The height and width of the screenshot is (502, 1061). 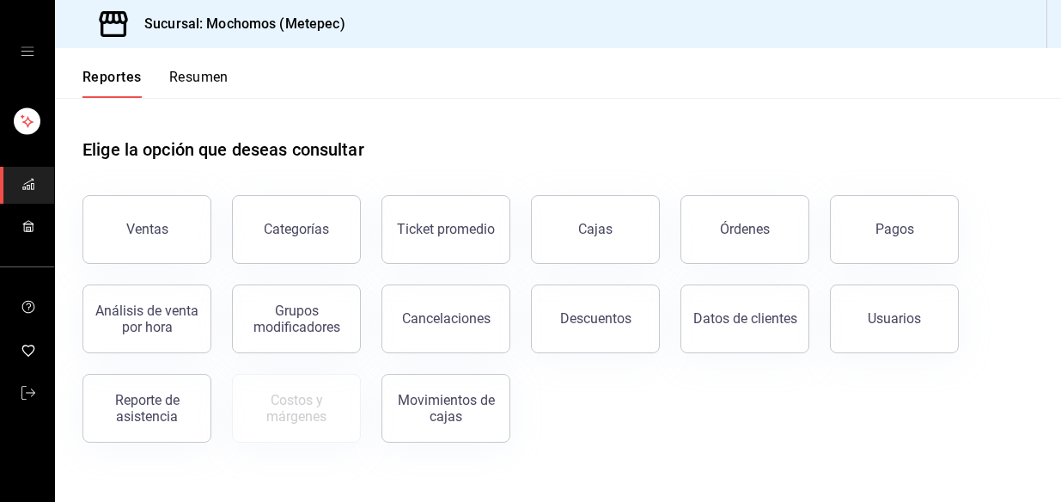 What do you see at coordinates (147, 319) in the screenshot?
I see `button: Análisis de venta por hora` at bounding box center [147, 319].